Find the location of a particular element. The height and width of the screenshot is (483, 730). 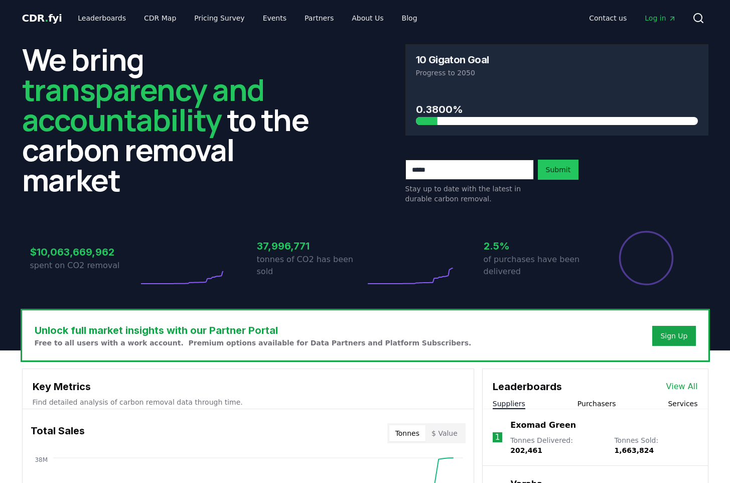

h3: Key Metrics is located at coordinates (248, 386).